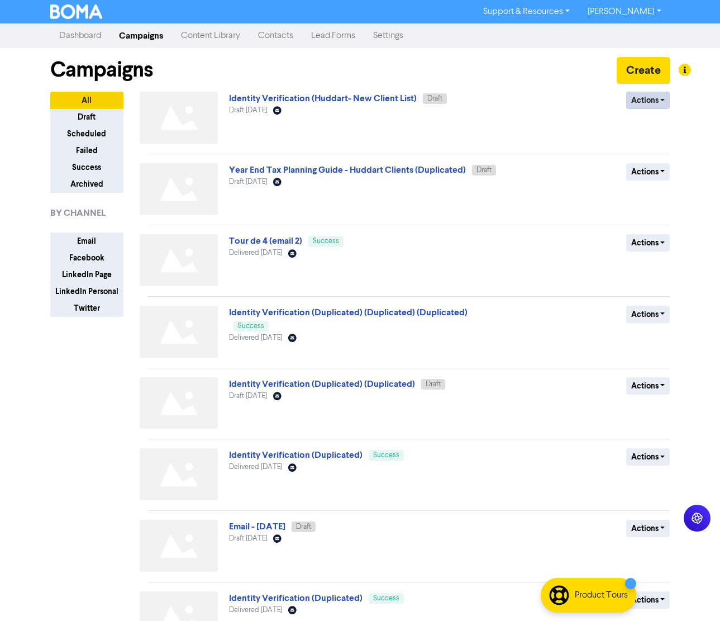 Image resolution: width=720 pixels, height=621 pixels. I want to click on button: Failed, so click(87, 150).